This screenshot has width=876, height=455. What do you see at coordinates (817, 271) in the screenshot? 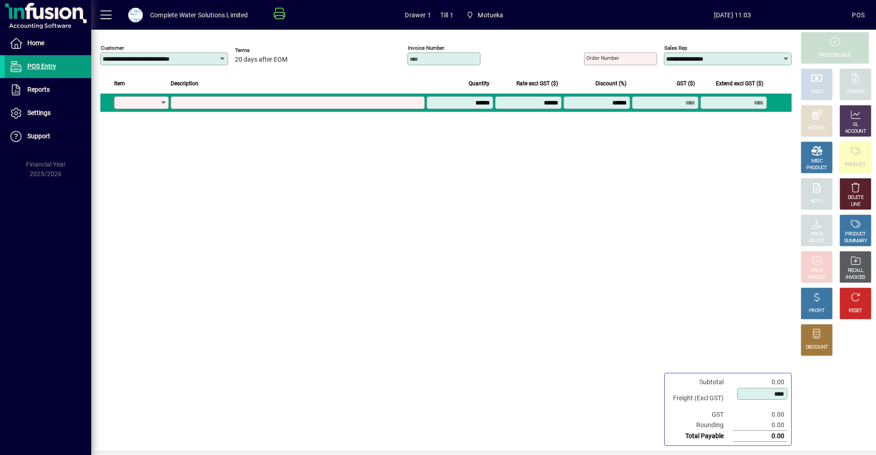
I see `div: HOLD` at bounding box center [817, 271].